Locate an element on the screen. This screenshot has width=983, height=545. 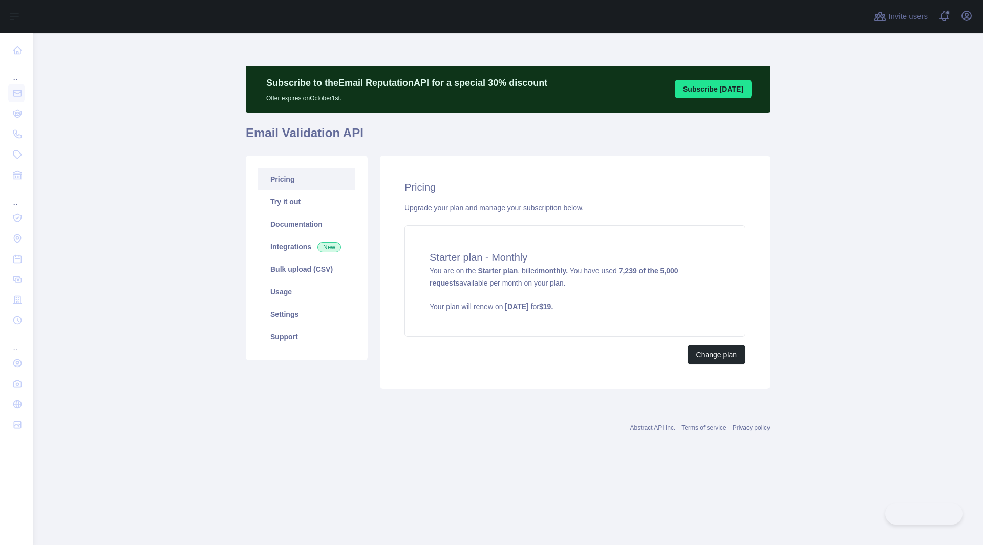
a: Bulk upload (CSV) is located at coordinates (307, 269).